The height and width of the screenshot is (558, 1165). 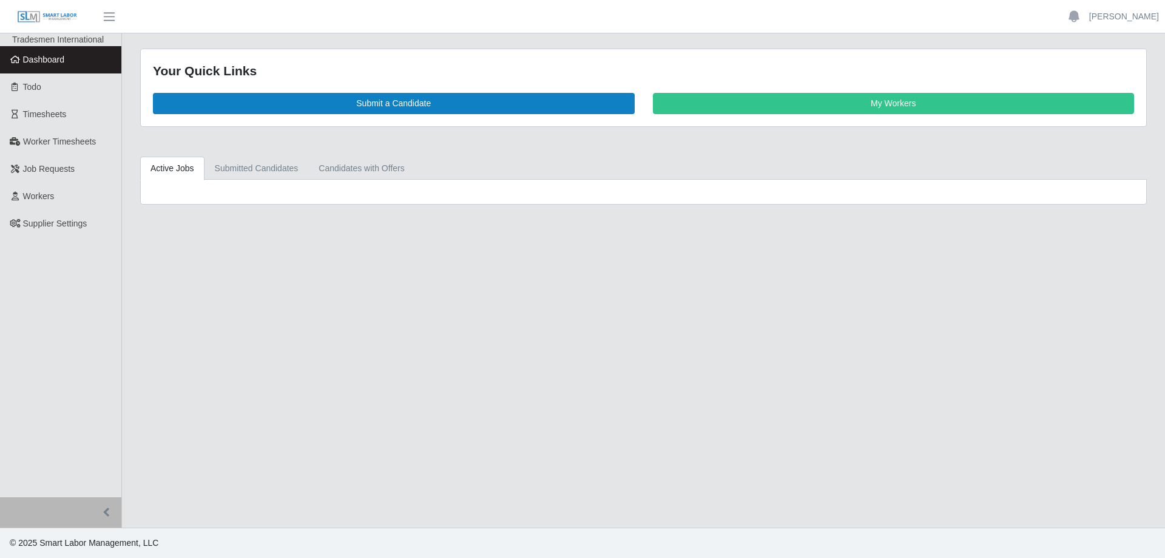 I want to click on a: Candidates with Offers, so click(x=361, y=168).